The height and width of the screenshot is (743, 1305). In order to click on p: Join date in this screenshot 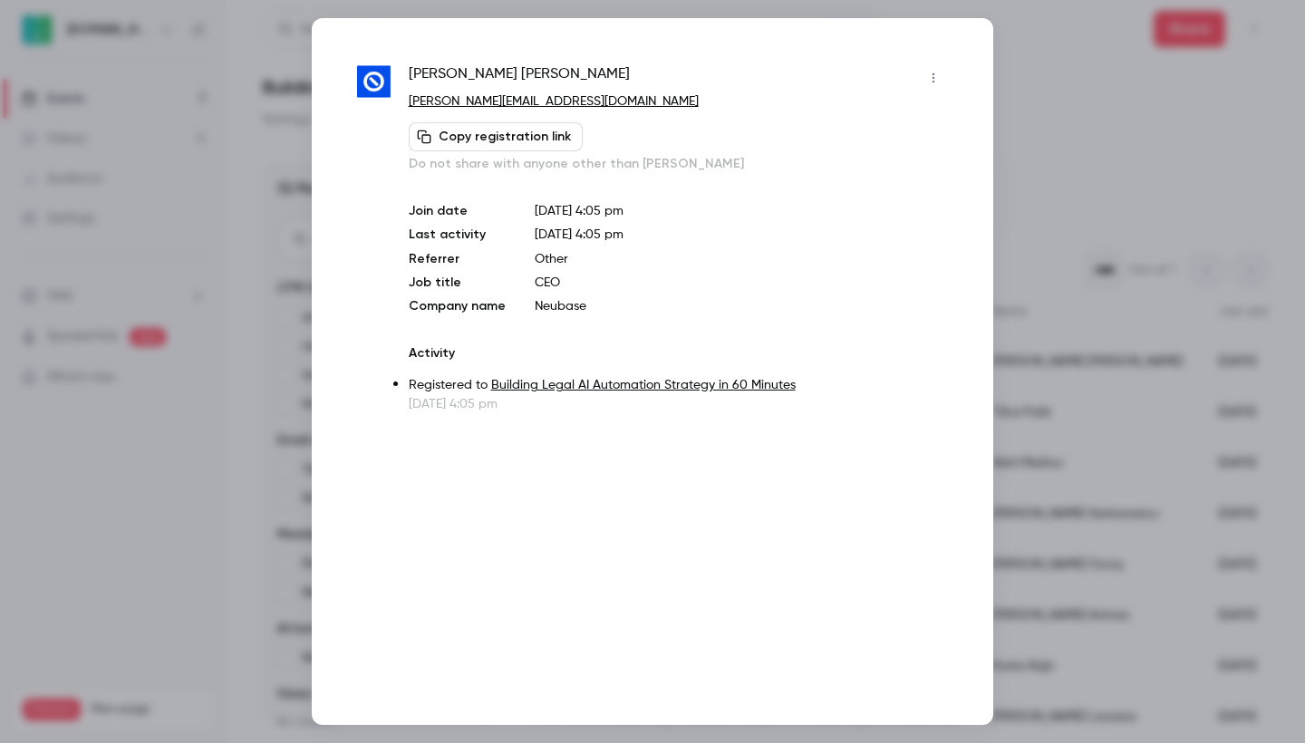, I will do `click(457, 211)`.